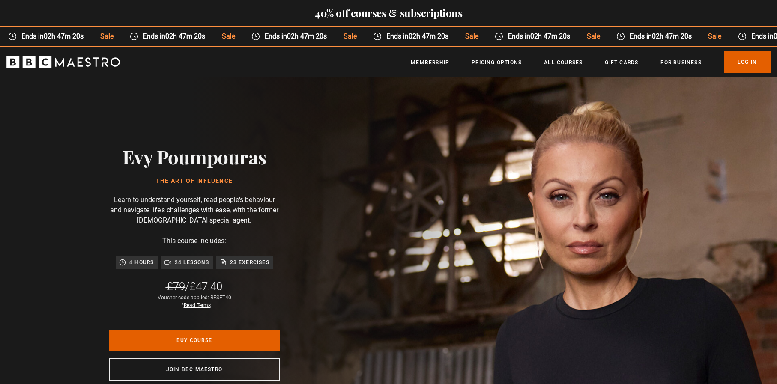 Image resolution: width=777 pixels, height=384 pixels. What do you see at coordinates (194, 341) in the screenshot?
I see `a: Buy Course` at bounding box center [194, 341].